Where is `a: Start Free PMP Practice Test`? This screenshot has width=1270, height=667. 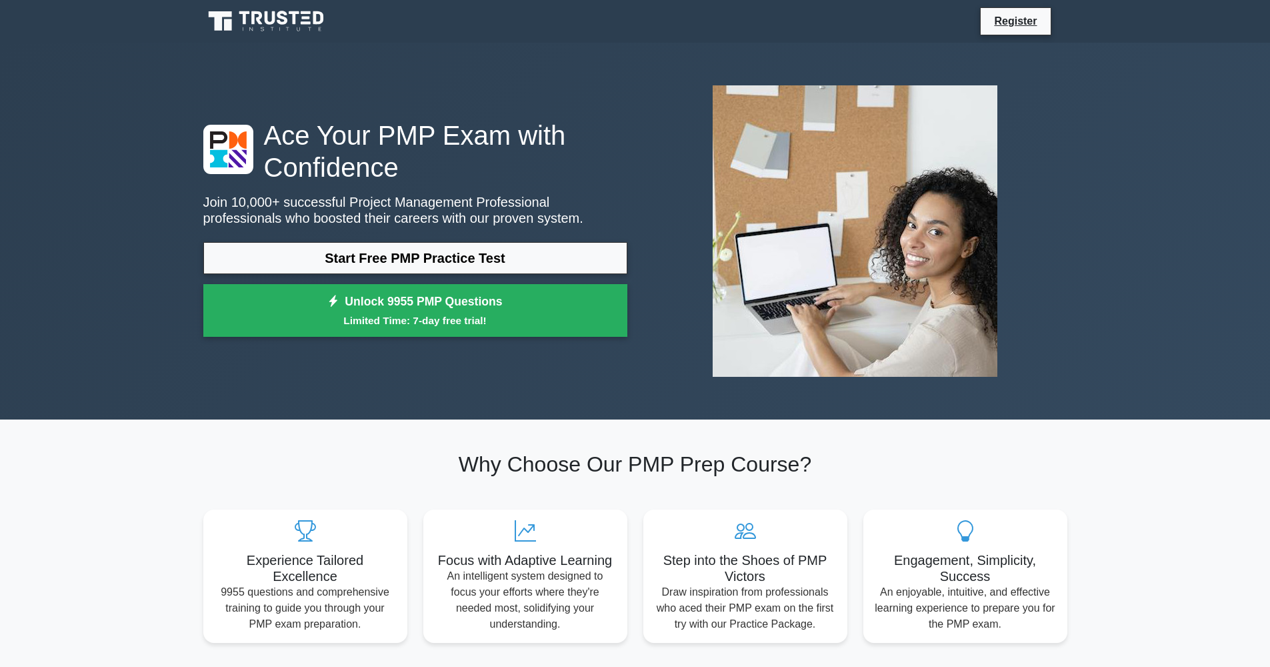 a: Start Free PMP Practice Test is located at coordinates (415, 258).